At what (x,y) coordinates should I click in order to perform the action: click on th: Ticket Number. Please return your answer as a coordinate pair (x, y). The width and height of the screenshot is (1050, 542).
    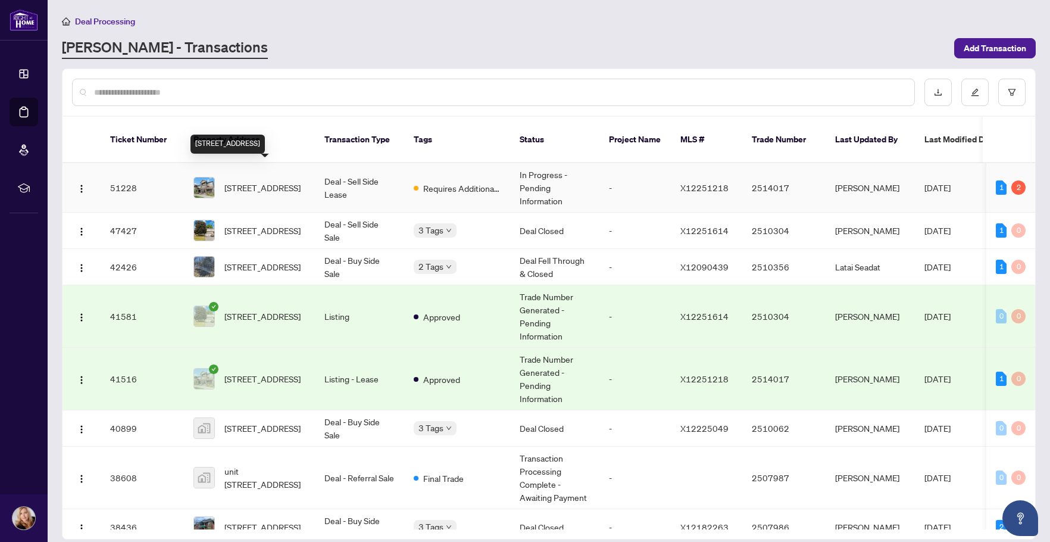
    Looking at the image, I should click on (142, 140).